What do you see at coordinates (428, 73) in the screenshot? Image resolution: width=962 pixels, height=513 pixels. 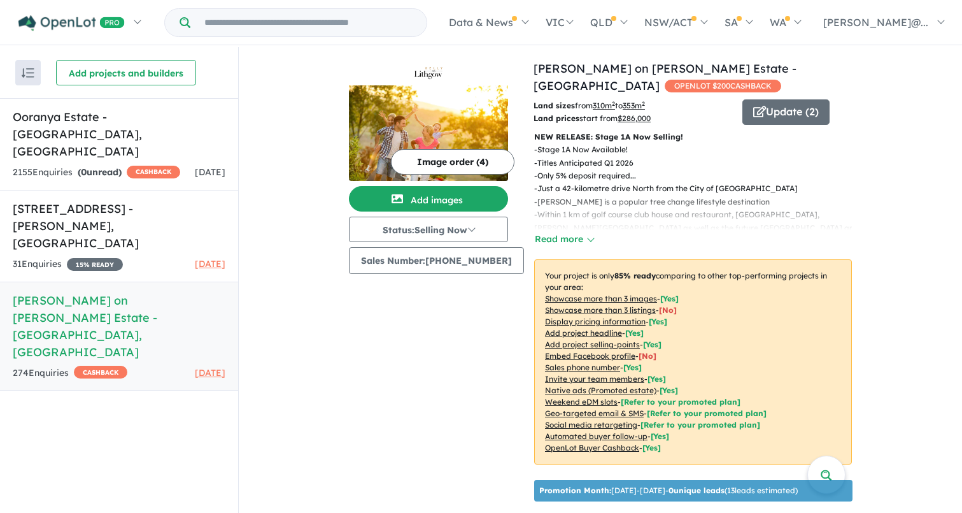 I see `img: Kelly on Lithgow Estate - Beveridge Logo` at bounding box center [428, 73].